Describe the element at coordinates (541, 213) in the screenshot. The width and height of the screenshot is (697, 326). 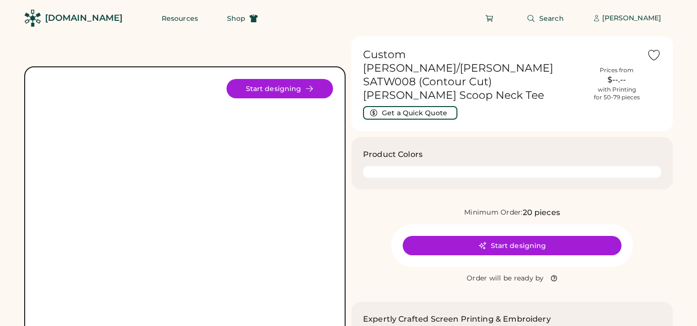
I see `div: 20 pieces` at that location.